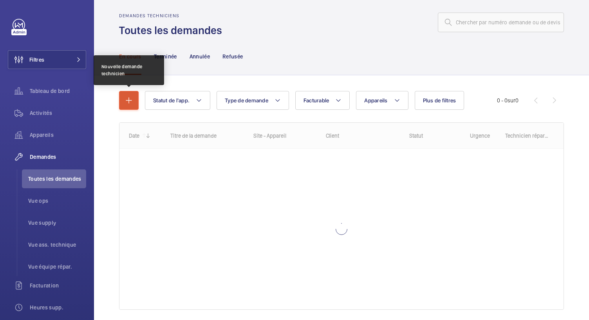  Describe the element at coordinates (58, 157) in the screenshot. I see `span: Demandes` at that location.